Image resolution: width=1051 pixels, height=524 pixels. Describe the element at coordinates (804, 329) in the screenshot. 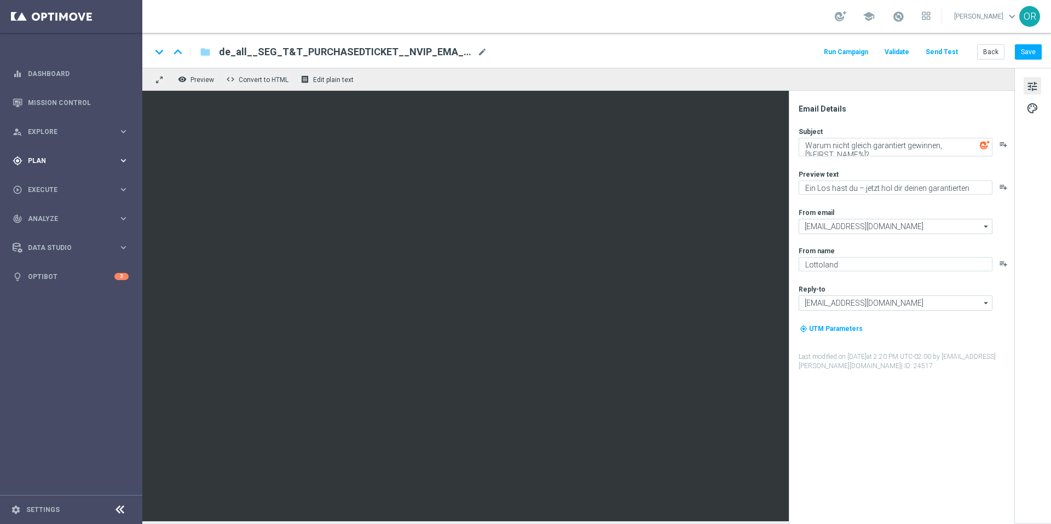

I see `i: my_location` at that location.